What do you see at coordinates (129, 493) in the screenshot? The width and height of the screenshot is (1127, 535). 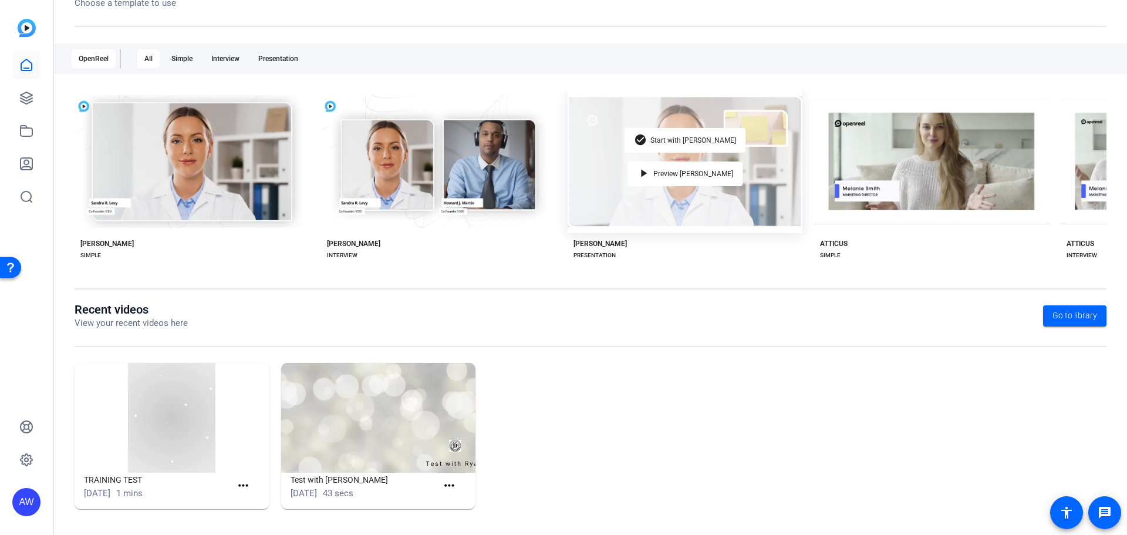 I see `span: 1 mins` at bounding box center [129, 493].